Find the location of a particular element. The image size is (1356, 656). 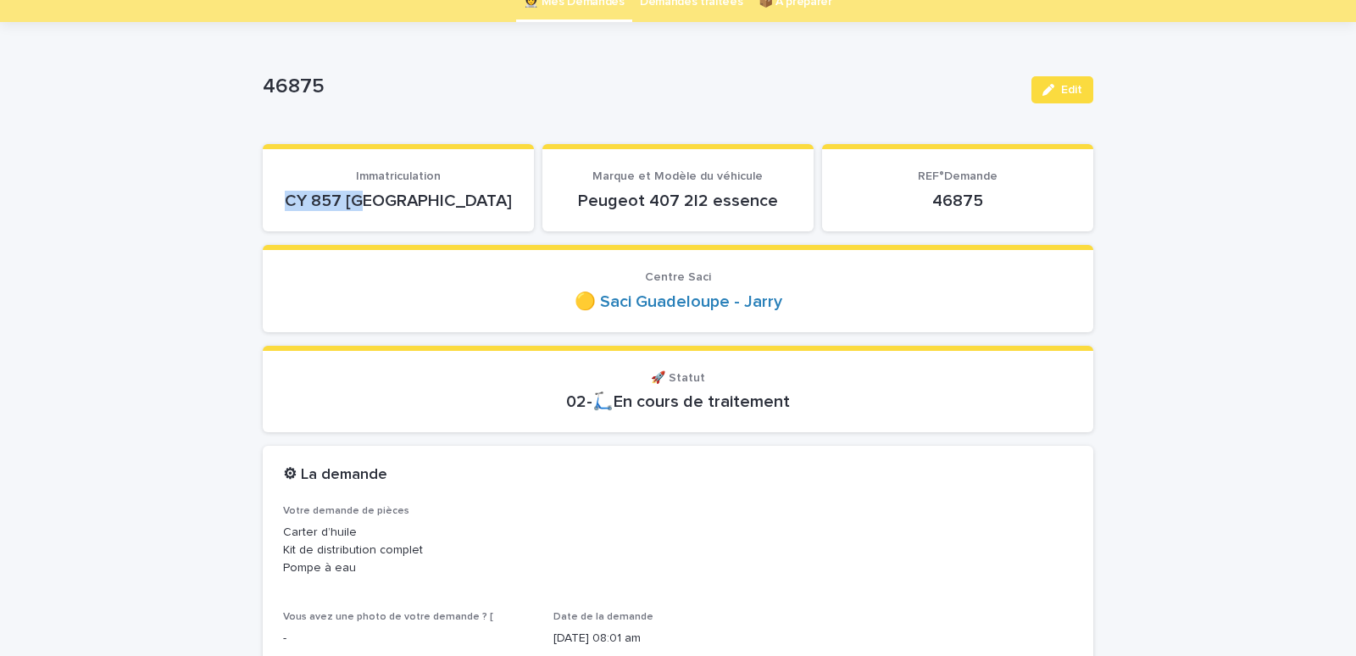

span: 🚀 Statut is located at coordinates (678, 378).